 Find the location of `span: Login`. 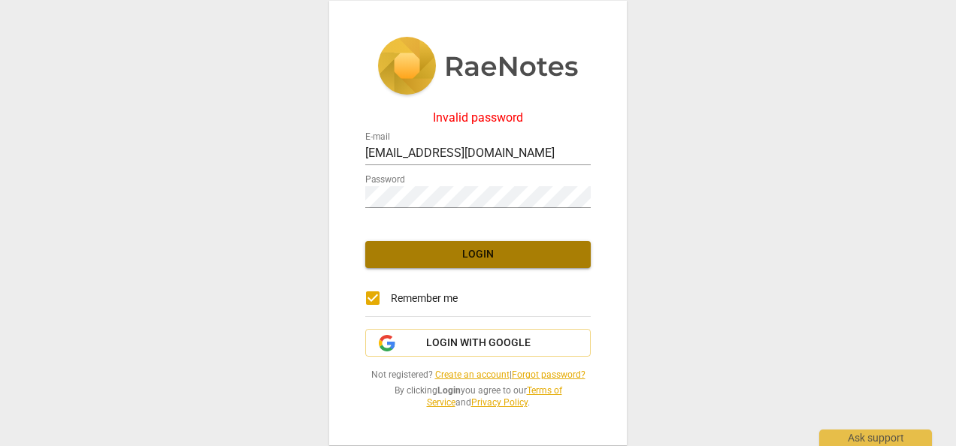

span: Login is located at coordinates (478, 255).